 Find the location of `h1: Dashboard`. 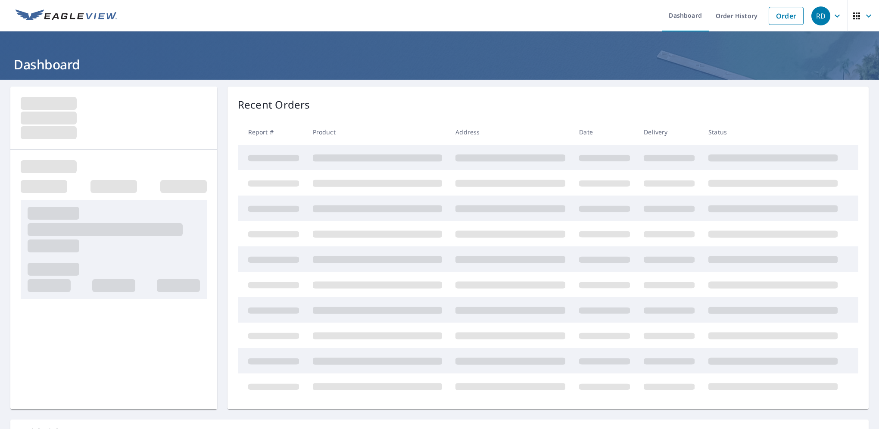

h1: Dashboard is located at coordinates (440, 64).